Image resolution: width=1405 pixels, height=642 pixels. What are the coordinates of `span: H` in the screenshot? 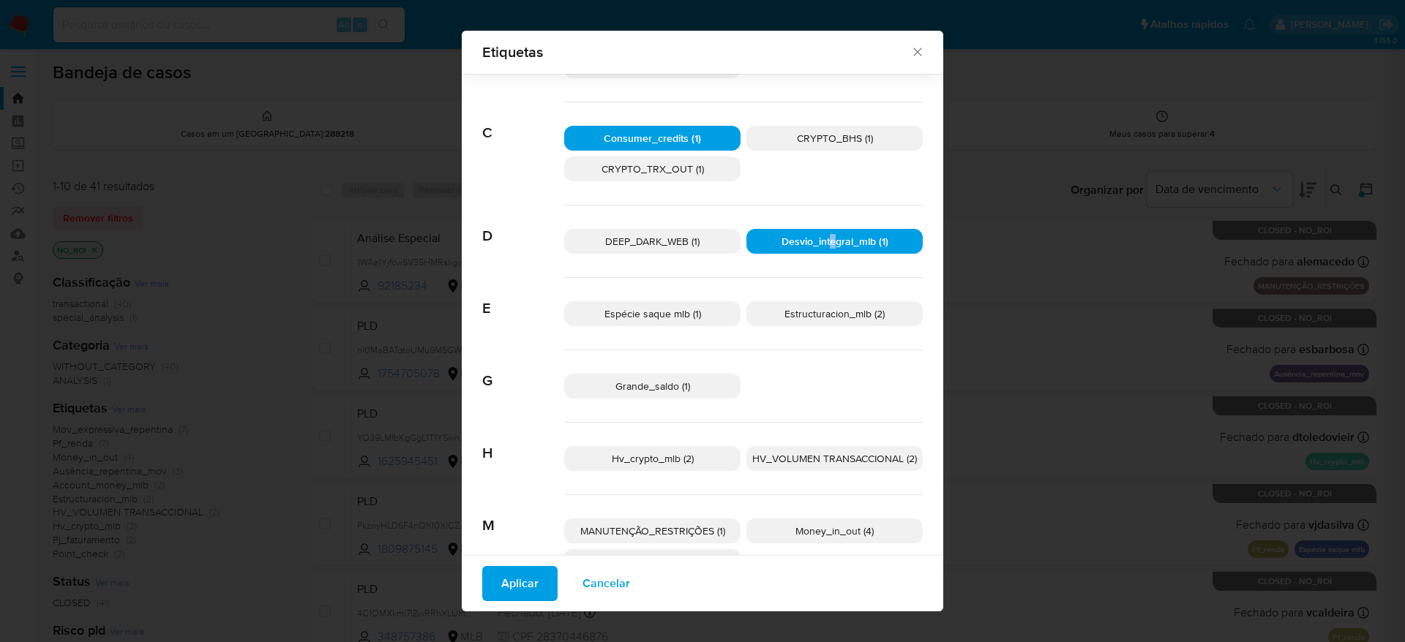 It's located at (523, 443).